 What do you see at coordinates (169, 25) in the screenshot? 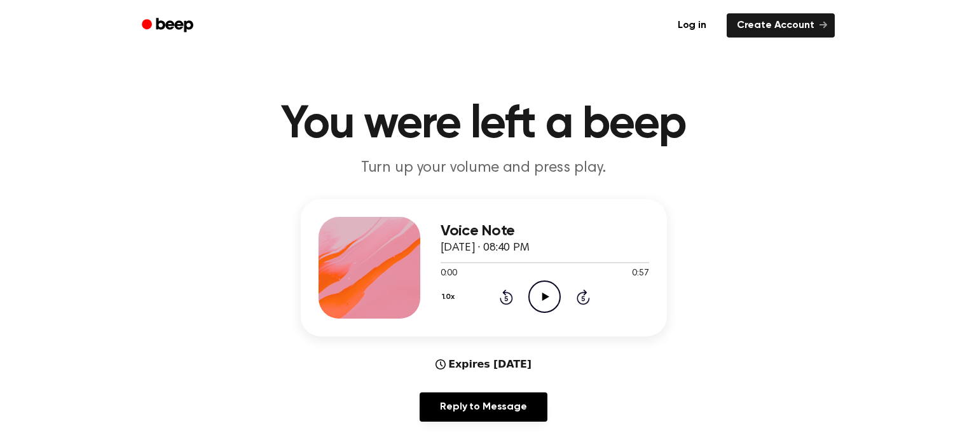
I see `a: Beep` at bounding box center [169, 25].